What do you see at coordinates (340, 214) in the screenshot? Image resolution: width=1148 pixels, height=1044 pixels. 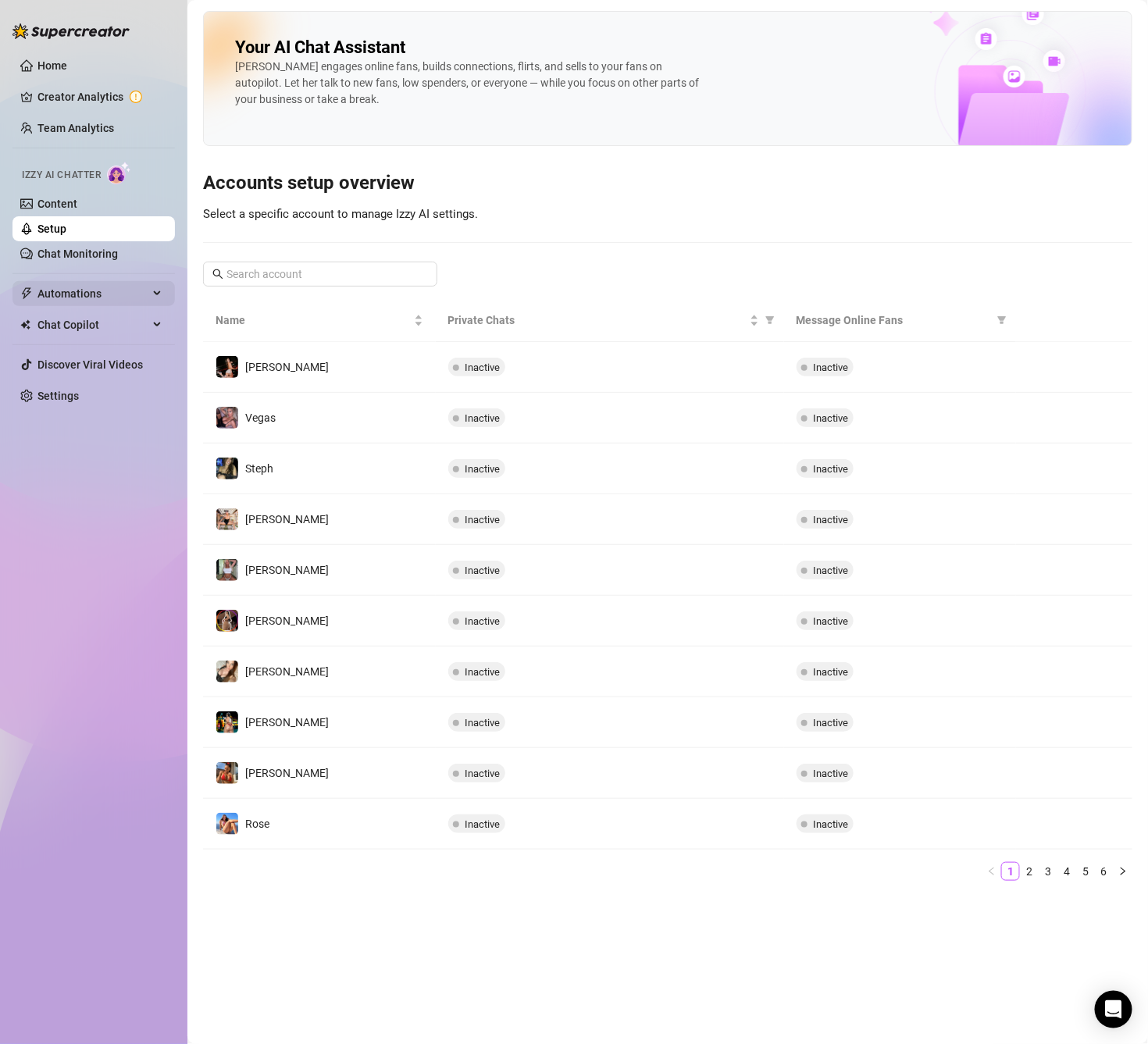 I see `span: Select a specific account to manage Izzy AI settings.` at bounding box center [340, 214].